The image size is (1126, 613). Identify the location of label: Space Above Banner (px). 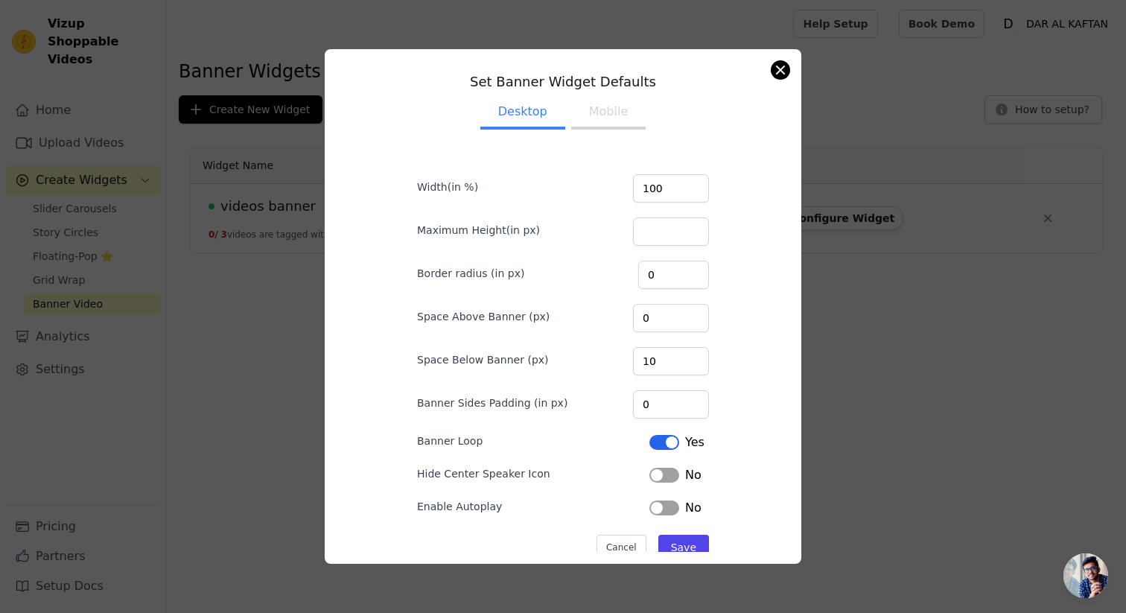
(483, 317).